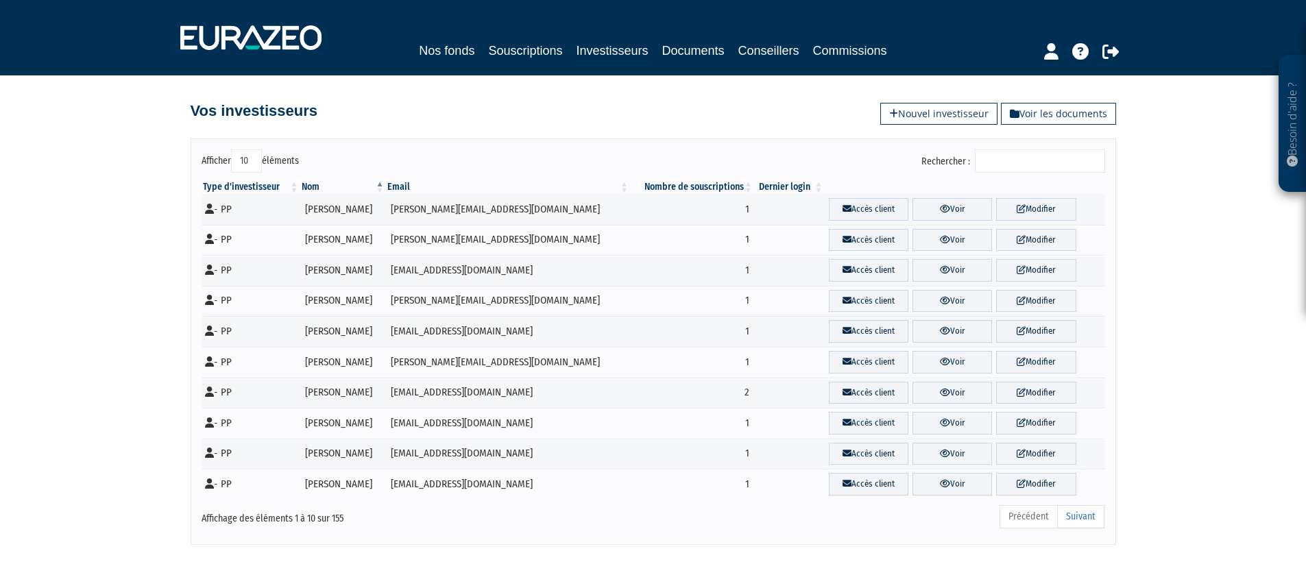 This screenshot has width=1306, height=575. What do you see at coordinates (384, 515) in the screenshot?
I see `div: Affichage des éléments 1 à 10 sur 155` at bounding box center [384, 515].